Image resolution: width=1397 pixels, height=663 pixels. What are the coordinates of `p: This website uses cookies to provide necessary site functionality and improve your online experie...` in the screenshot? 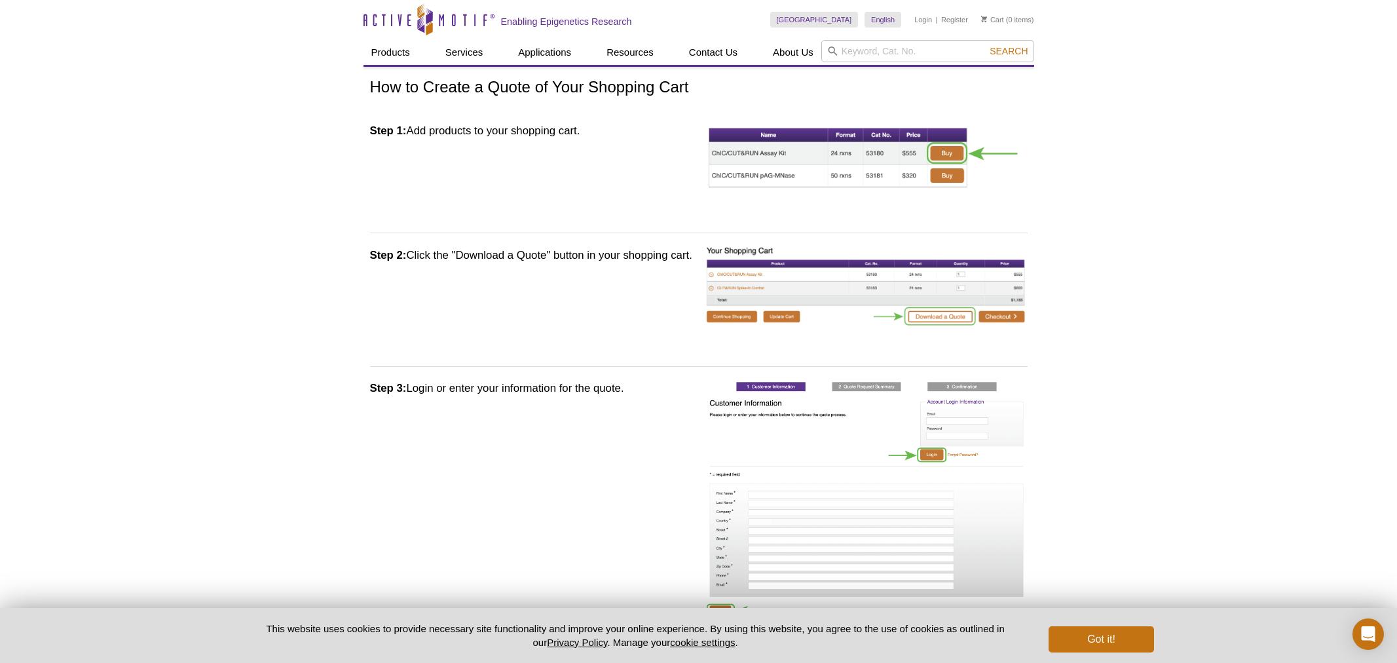 It's located at (635, 635).